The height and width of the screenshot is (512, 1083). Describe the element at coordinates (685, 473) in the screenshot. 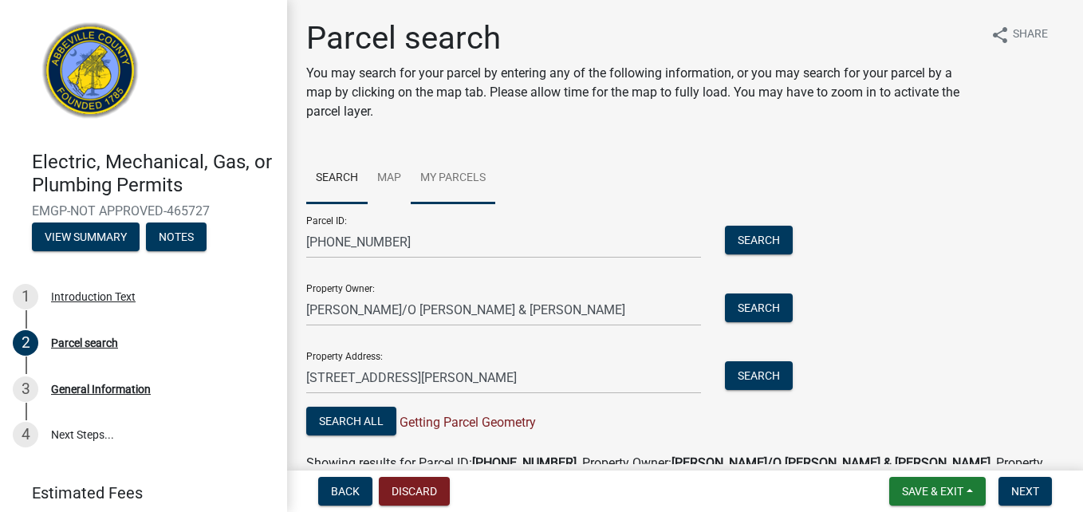

I see `div: Showing results for Parcel ID: , Property Owner: , Property Address:` at that location.